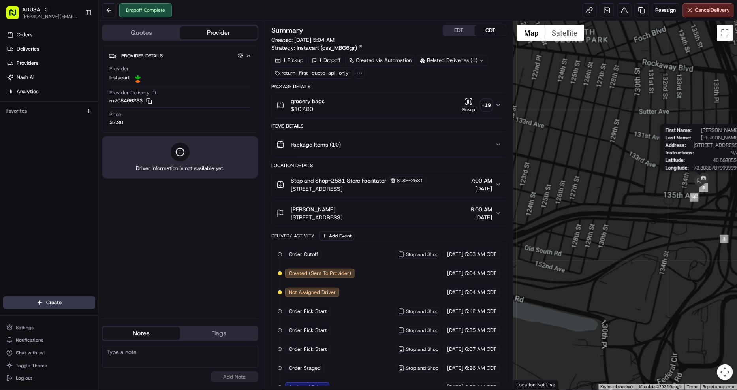 The height and width of the screenshot is (390, 737). What do you see at coordinates (481, 368) in the screenshot?
I see `span: 6:26 AM CDT` at bounding box center [481, 368].